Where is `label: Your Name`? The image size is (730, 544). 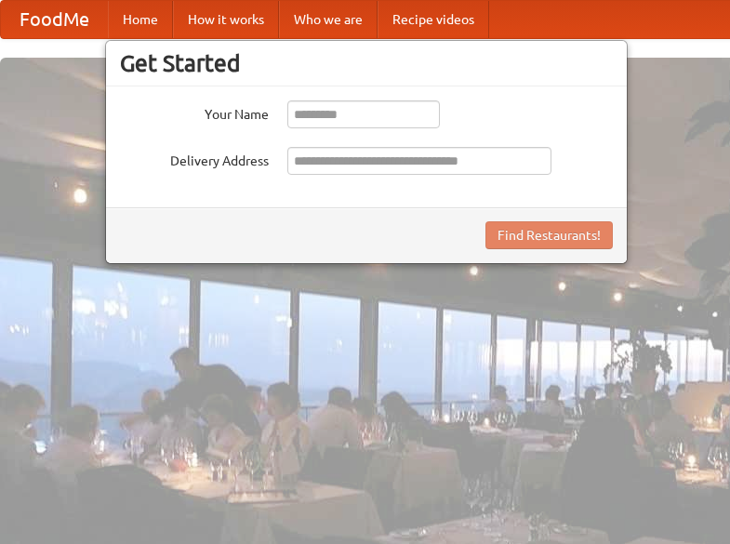
label: Your Name is located at coordinates (194, 112).